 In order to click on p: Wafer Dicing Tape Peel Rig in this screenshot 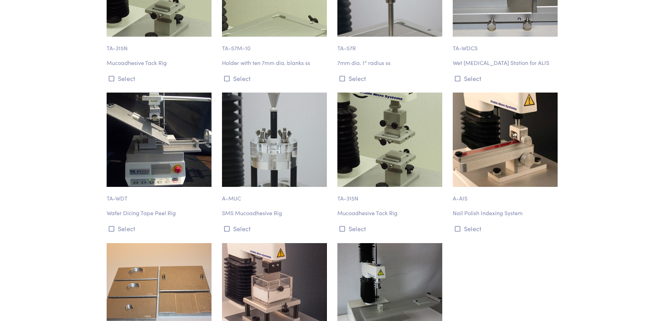, I will do `click(160, 213)`.